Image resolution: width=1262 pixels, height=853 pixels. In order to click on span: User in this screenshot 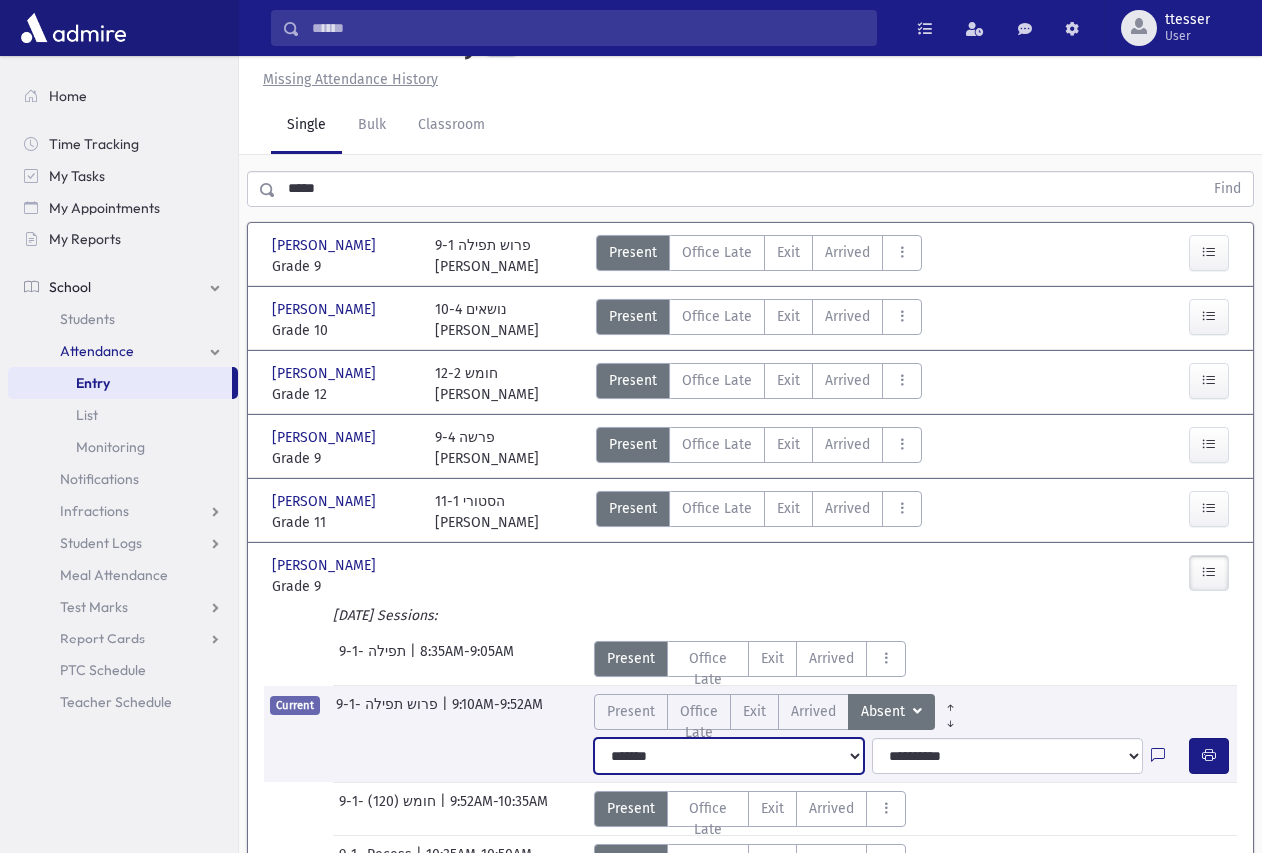, I will do `click(1187, 36)`.